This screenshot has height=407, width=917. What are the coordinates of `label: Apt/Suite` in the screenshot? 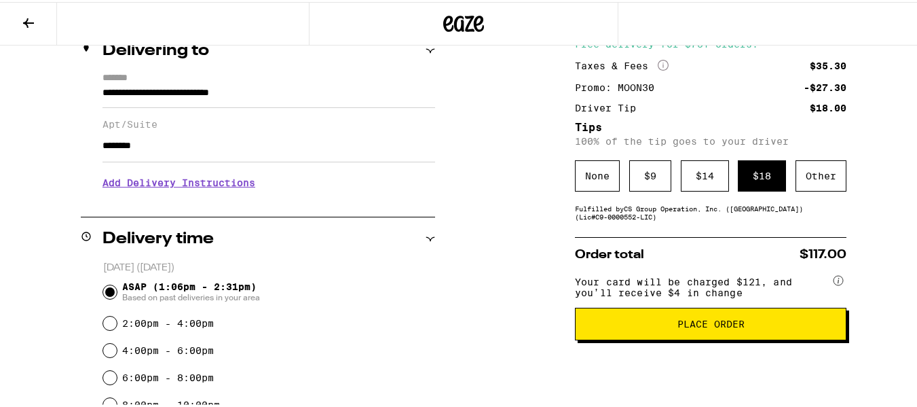 It's located at (269, 122).